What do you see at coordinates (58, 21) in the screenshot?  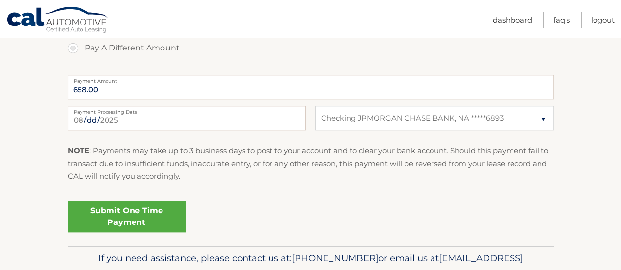 I see `a: Cal Automotive` at bounding box center [58, 21].